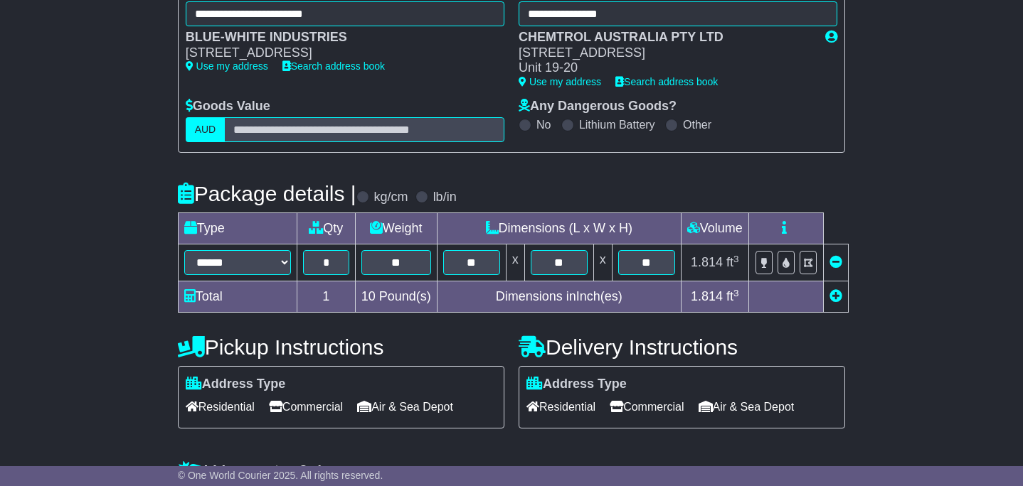 This screenshot has width=1023, height=486. I want to click on label: Goods Value, so click(228, 107).